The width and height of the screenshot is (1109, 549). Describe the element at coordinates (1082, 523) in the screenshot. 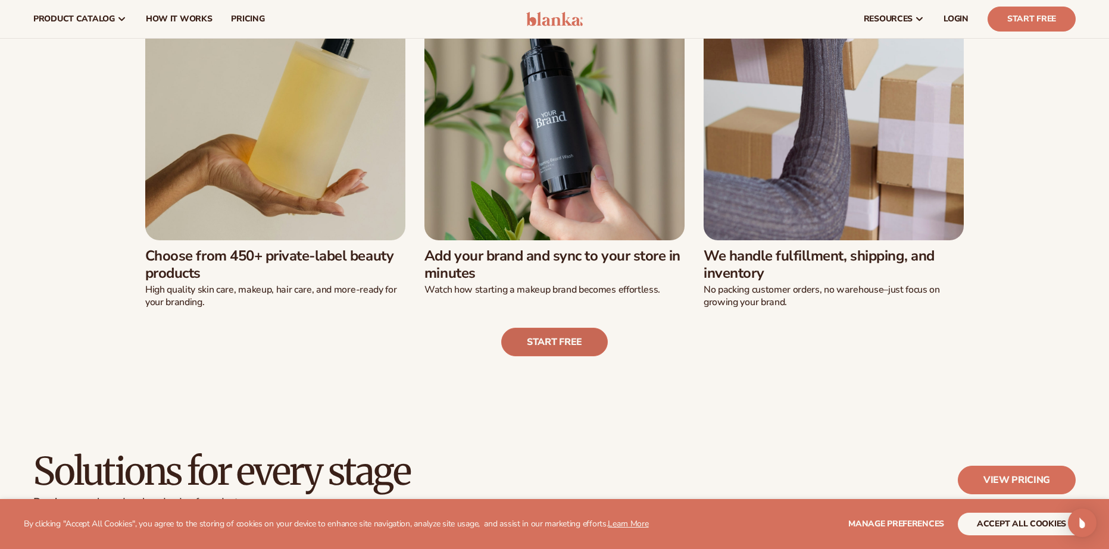

I see `div: Open Intercom Messenger` at that location.